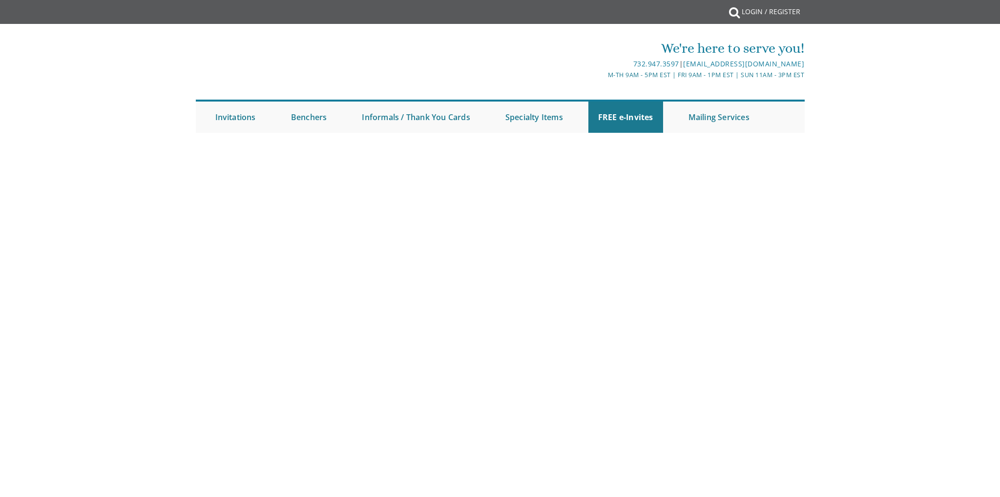  I want to click on a: Invitations, so click(235, 117).